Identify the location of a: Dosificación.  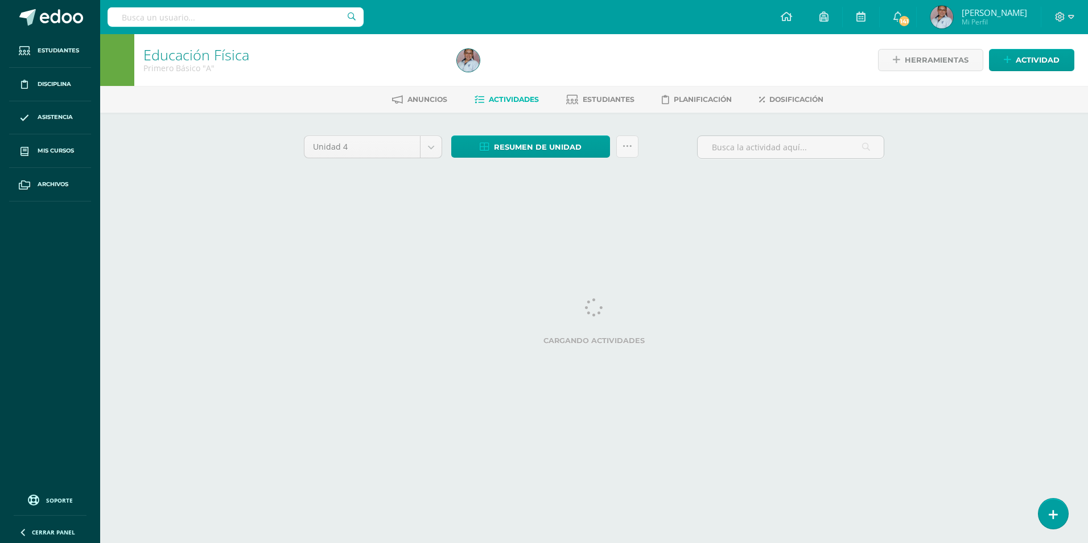
(791, 100).